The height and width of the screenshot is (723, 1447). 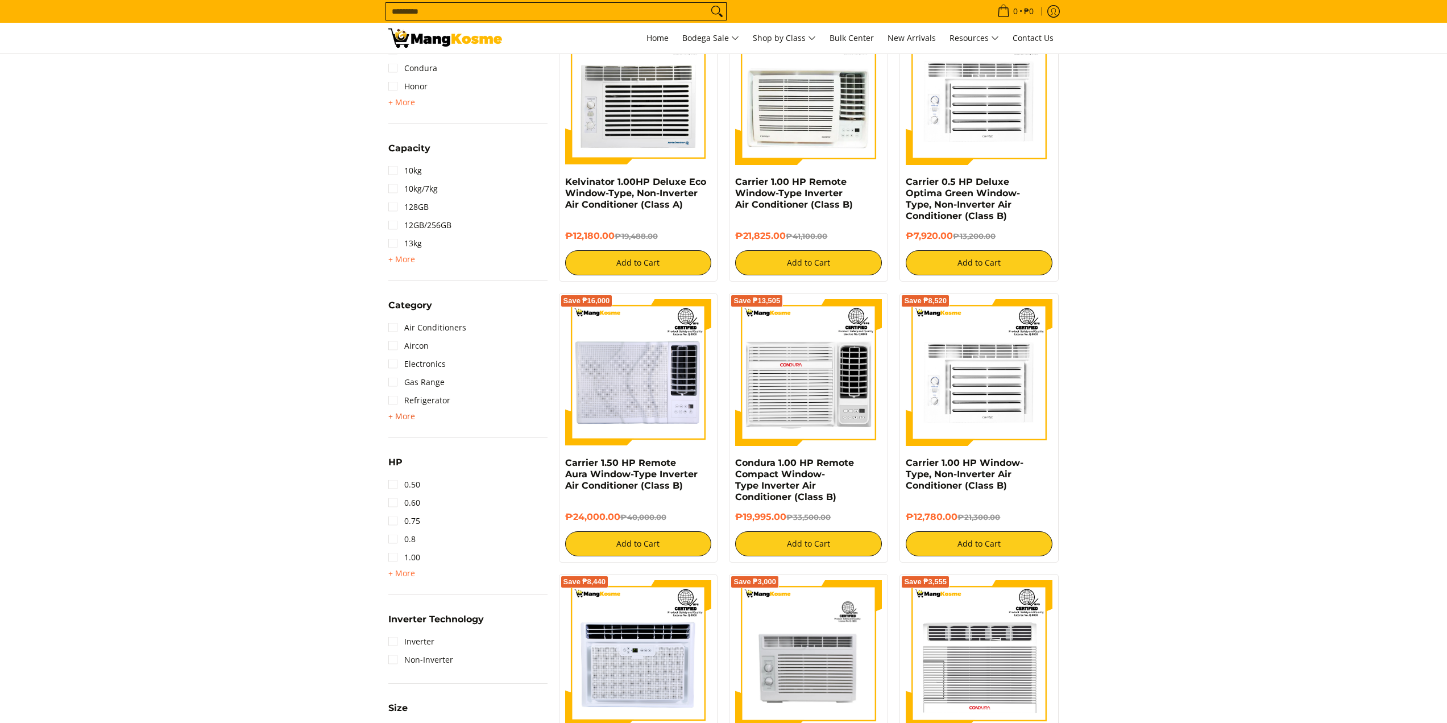 What do you see at coordinates (408, 346) in the screenshot?
I see `a: Aircon` at bounding box center [408, 346].